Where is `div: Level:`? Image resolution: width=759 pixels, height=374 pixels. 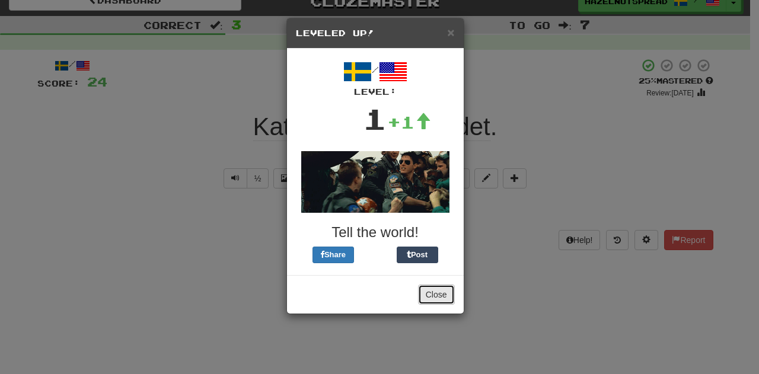 div: Level: is located at coordinates (376, 92).